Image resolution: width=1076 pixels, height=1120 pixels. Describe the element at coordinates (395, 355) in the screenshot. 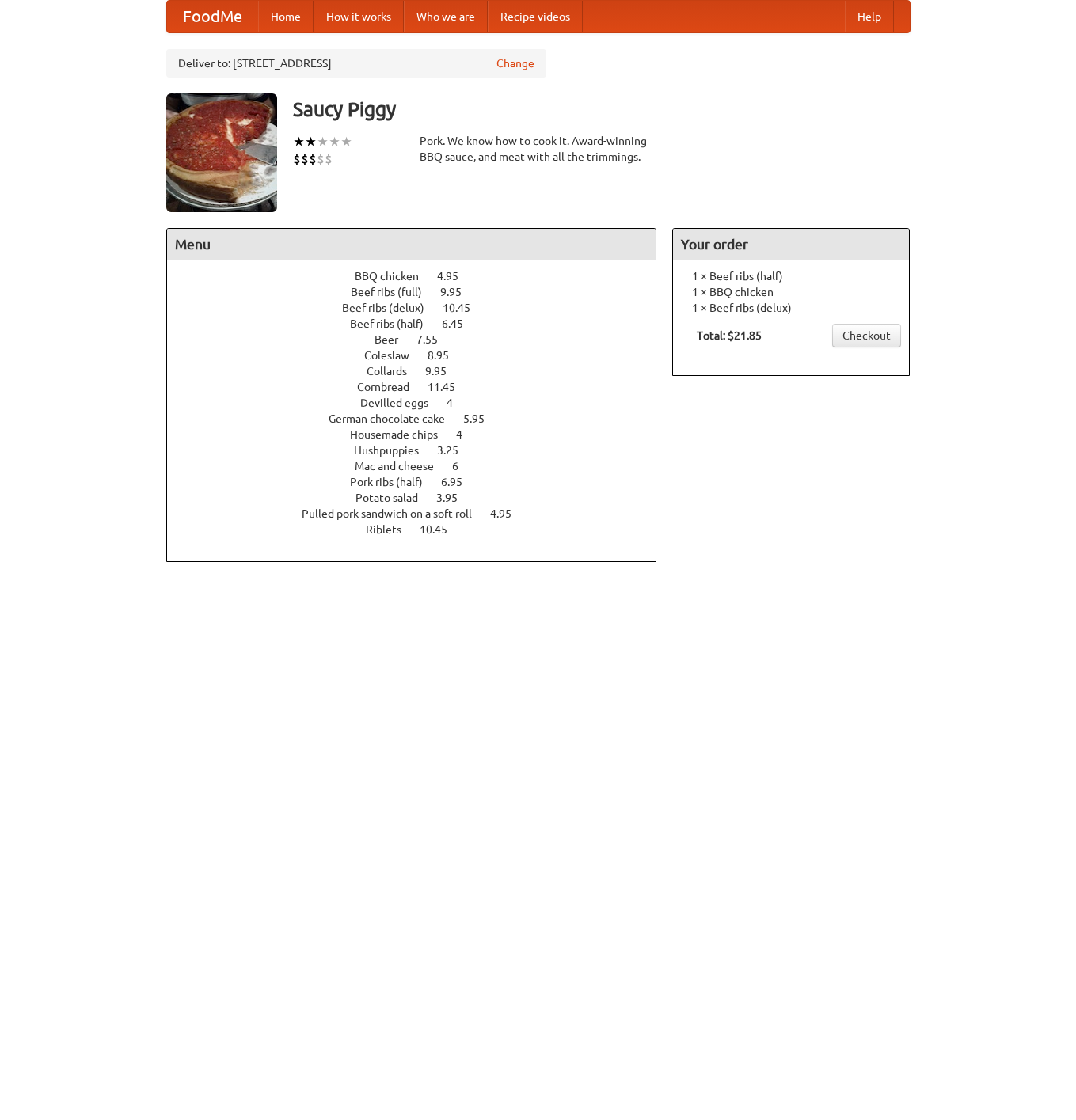

I see `span: Coleslaw` at that location.